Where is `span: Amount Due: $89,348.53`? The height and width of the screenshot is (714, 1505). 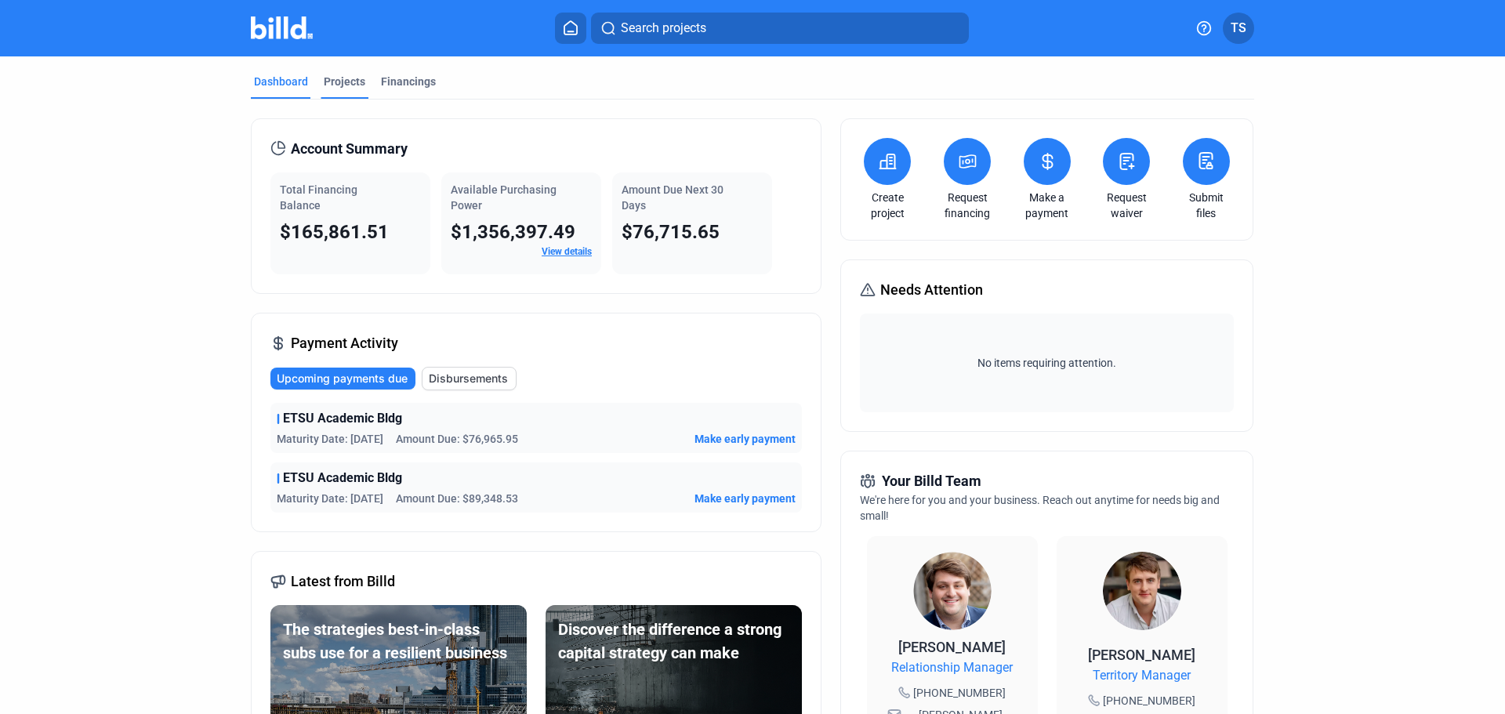 span: Amount Due: $89,348.53 is located at coordinates (457, 498).